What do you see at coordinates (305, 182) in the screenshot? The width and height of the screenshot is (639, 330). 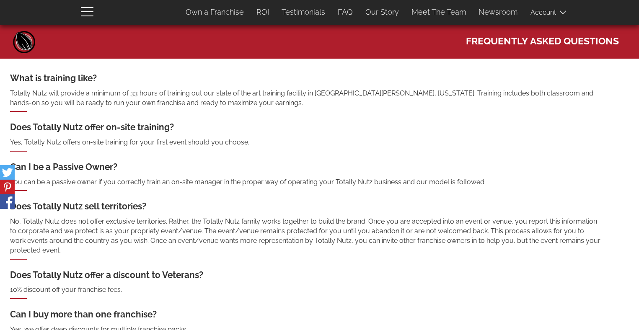 I see `p: You can be a passive owner if you correctly train an on-site manager in the proper way of operati...` at bounding box center [305, 182].